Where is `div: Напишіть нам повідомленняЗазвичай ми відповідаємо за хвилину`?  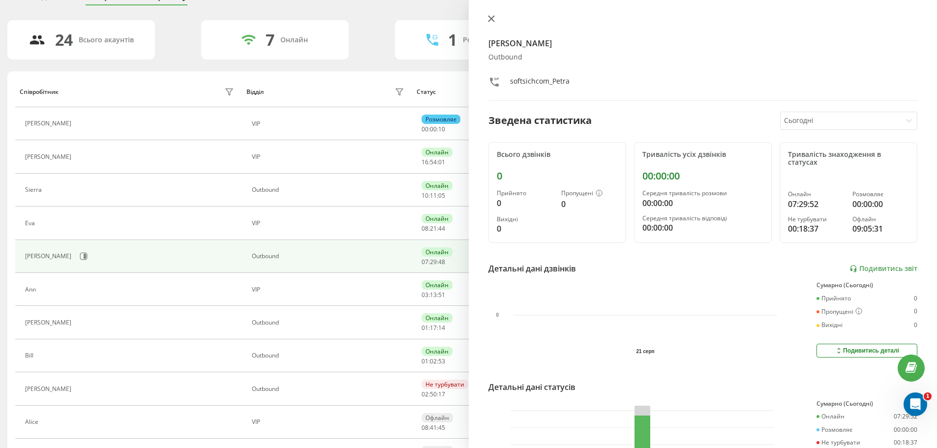 div: Напишіть нам повідомленняЗазвичай ми відповідаємо за хвилину is located at coordinates (98, 151).